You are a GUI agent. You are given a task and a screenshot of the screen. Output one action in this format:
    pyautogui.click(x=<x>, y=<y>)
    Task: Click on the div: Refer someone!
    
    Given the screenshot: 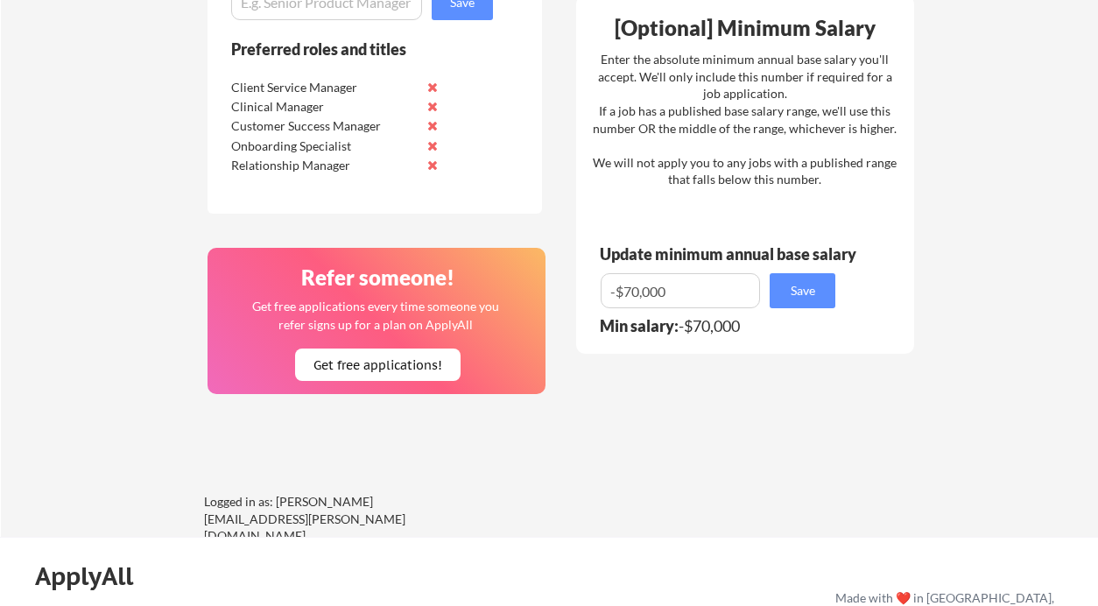 What is the action you would take?
    pyautogui.click(x=378, y=278)
    